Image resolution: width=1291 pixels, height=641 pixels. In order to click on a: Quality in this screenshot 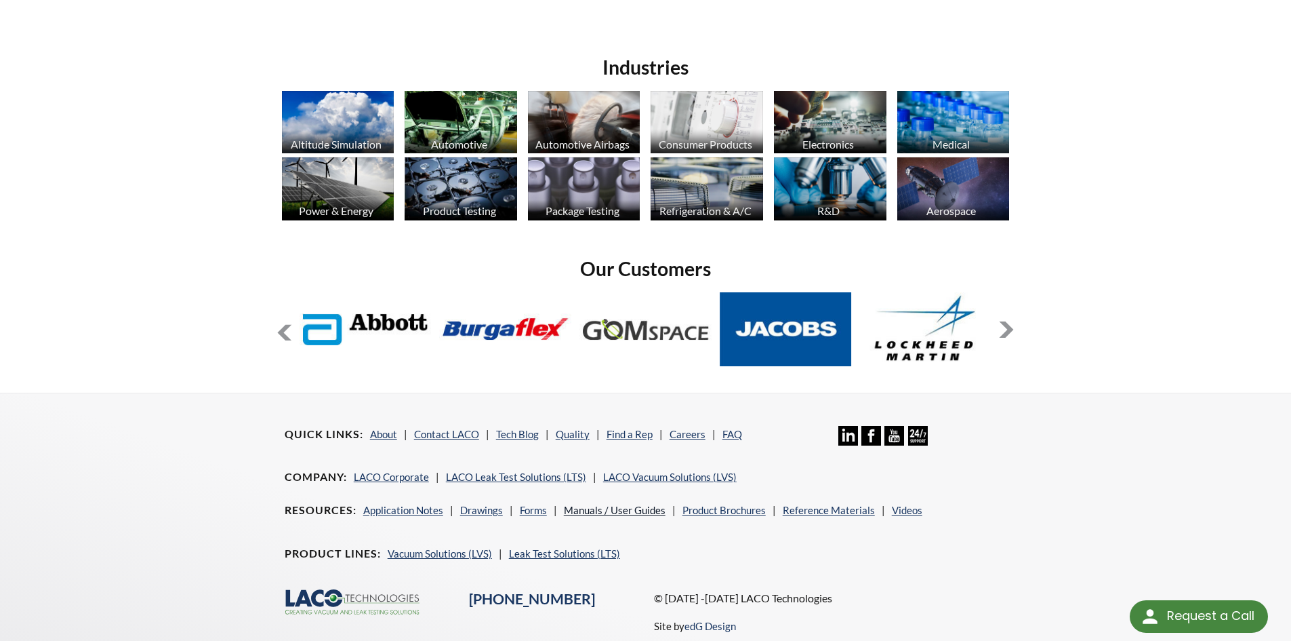, I will do `click(573, 434)`.